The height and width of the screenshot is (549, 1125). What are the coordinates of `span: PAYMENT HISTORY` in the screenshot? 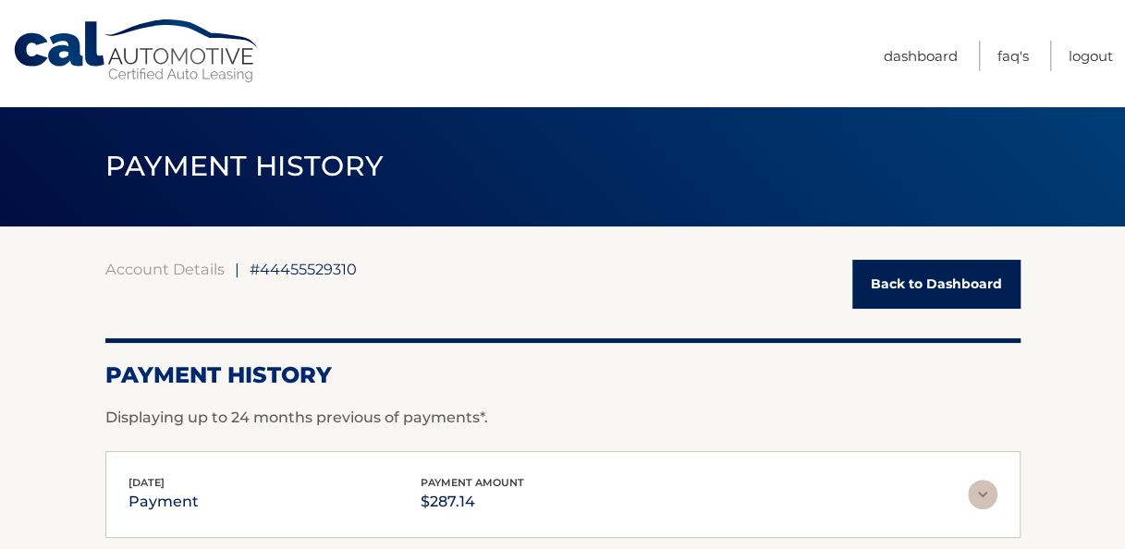 It's located at (244, 165).